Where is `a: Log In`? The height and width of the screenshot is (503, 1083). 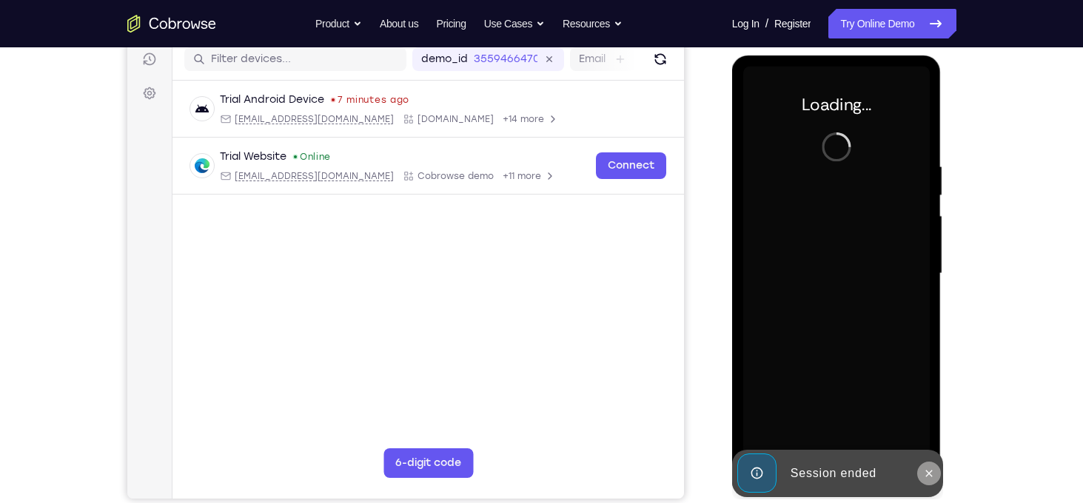 a: Log In is located at coordinates (745, 24).